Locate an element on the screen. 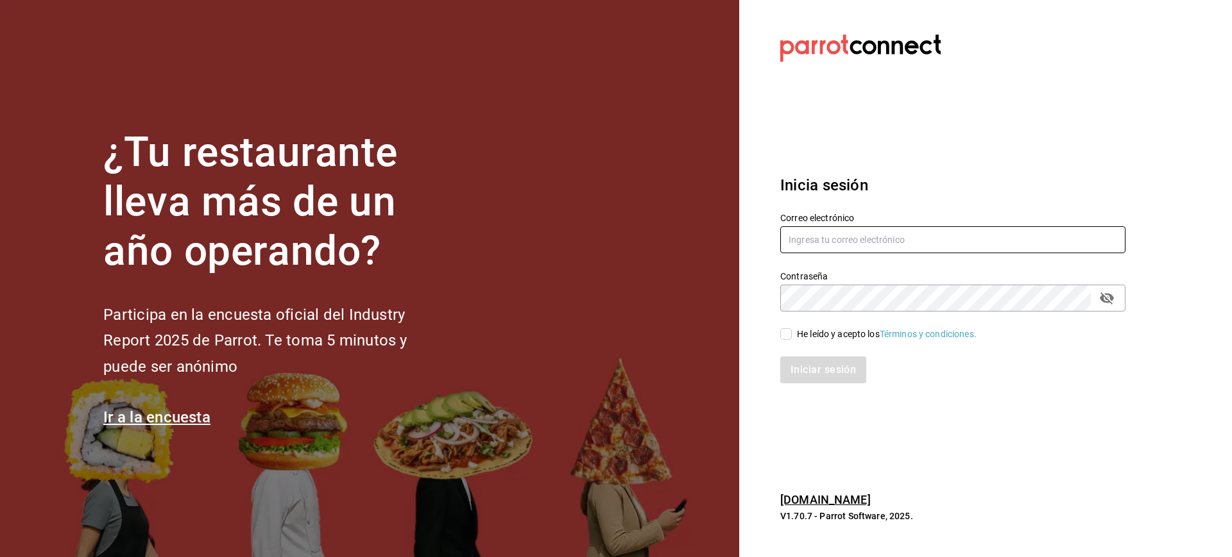 This screenshot has width=1232, height=557. label: Correo electrónico is located at coordinates (953, 218).